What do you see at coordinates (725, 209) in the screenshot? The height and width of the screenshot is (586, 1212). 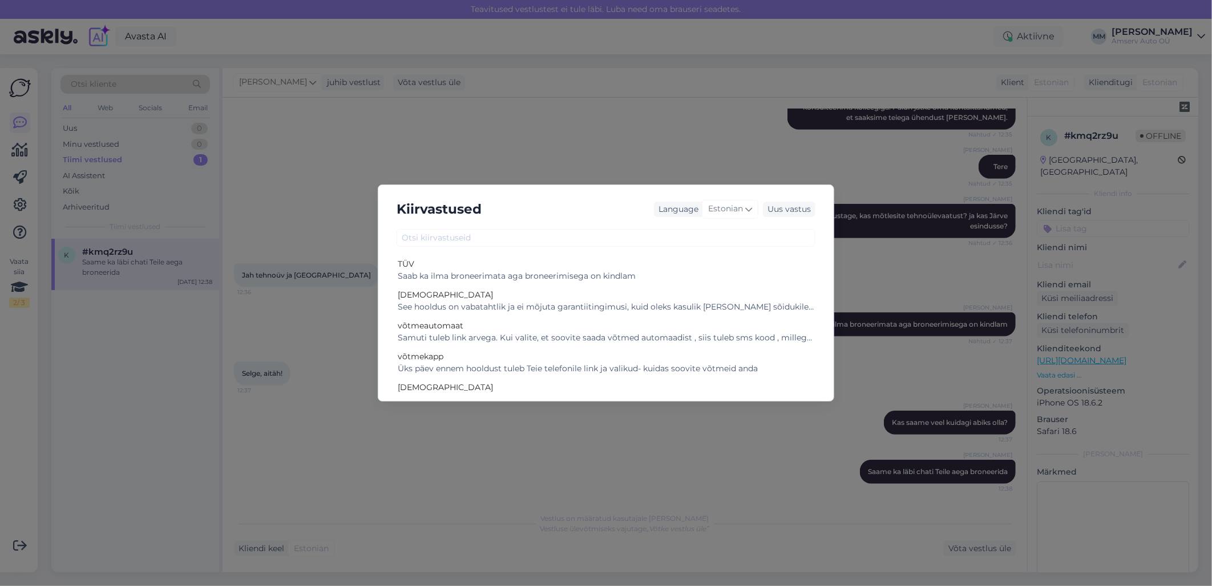 I see `span: Estonian` at bounding box center [725, 209].